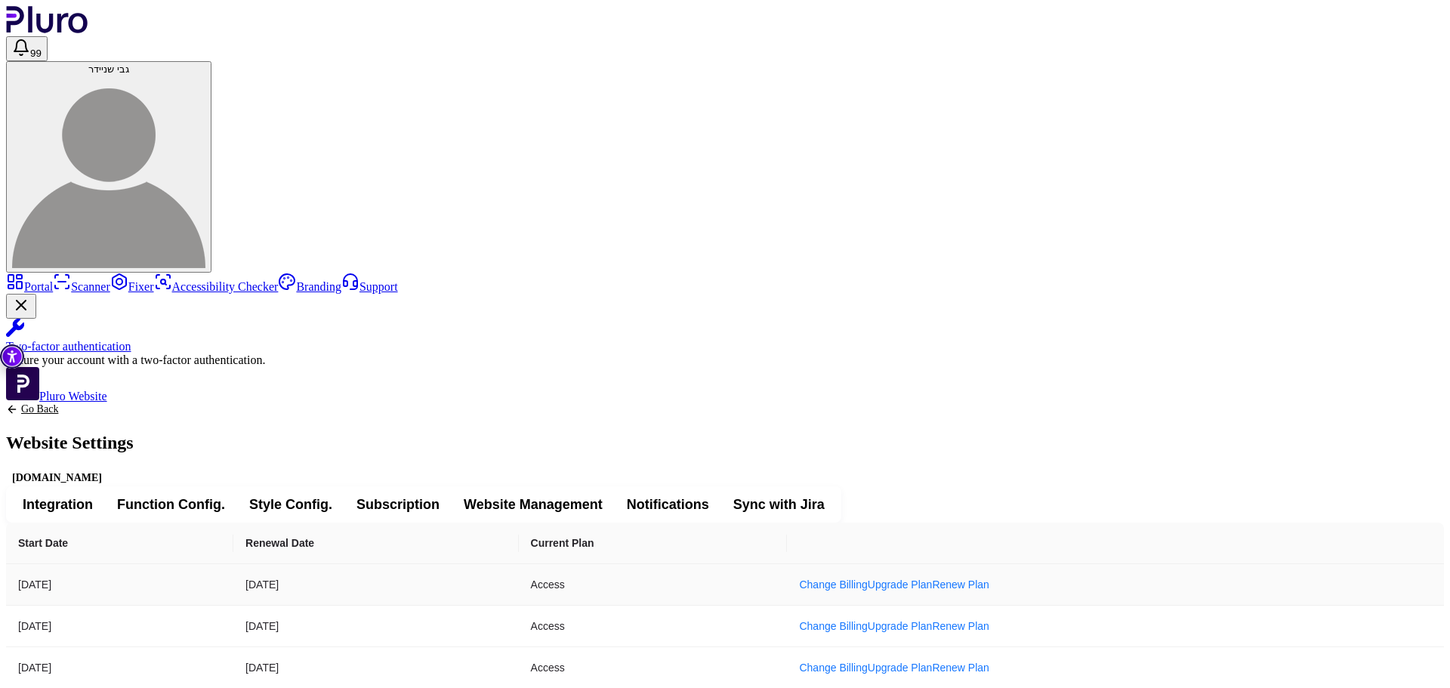 Image resolution: width=1450 pixels, height=688 pixels. I want to click on button: Open notifications, you have 155 new notifications, so click(26, 48).